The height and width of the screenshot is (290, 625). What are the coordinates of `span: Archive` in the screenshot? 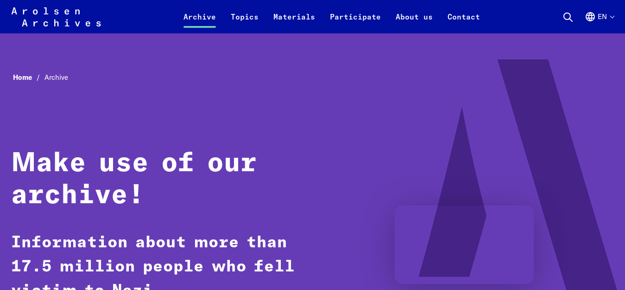 It's located at (56, 77).